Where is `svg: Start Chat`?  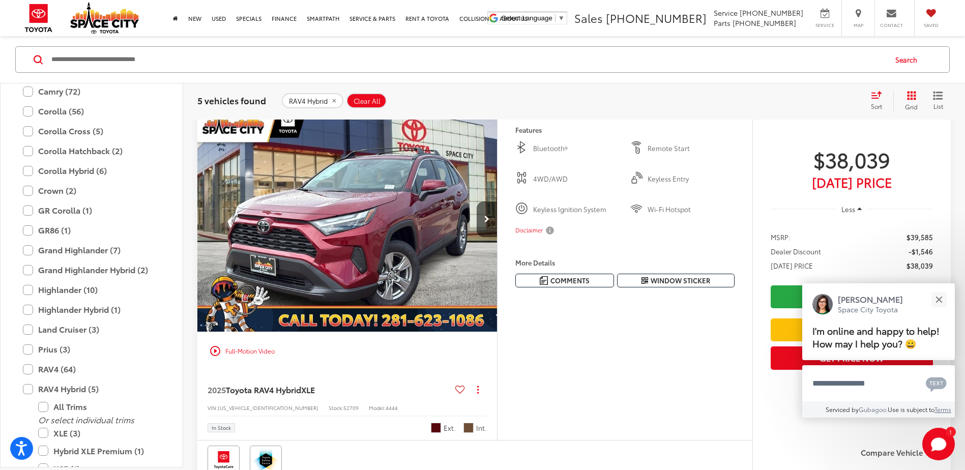 svg: Start Chat is located at coordinates (939, 444).